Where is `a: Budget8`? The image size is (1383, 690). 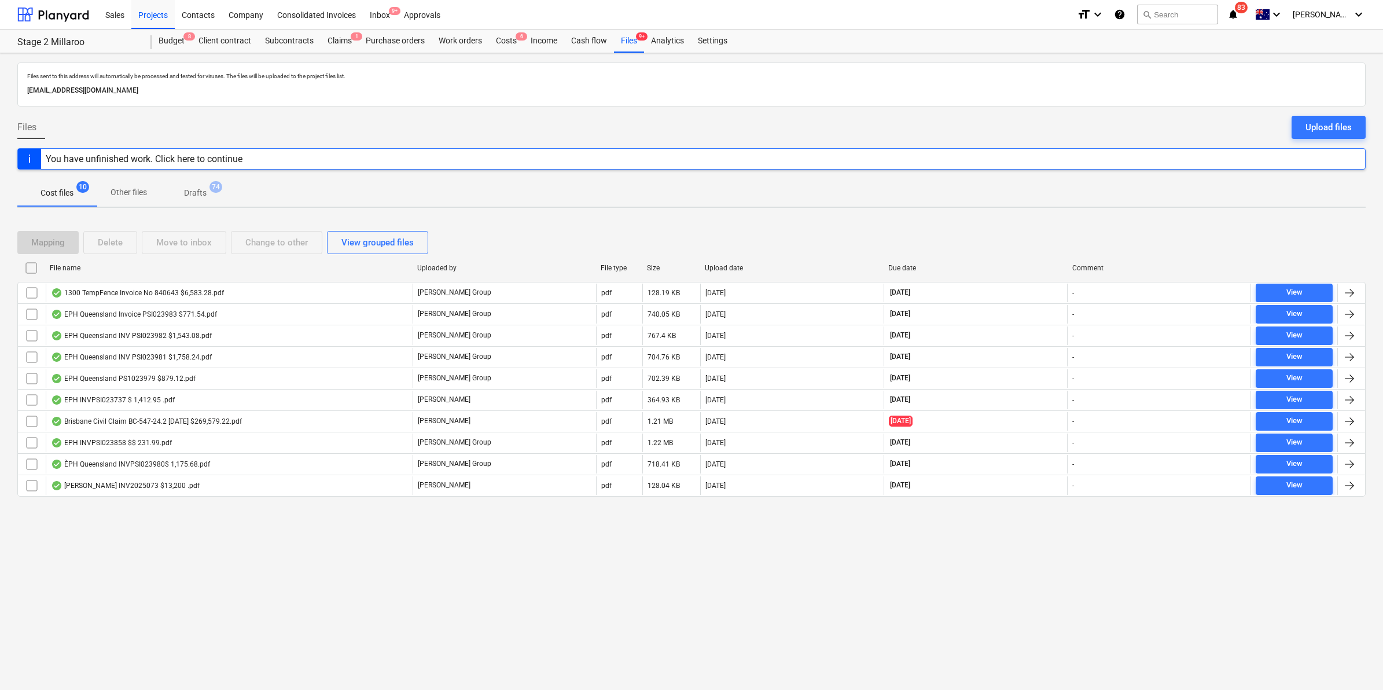 a: Budget8 is located at coordinates (171, 41).